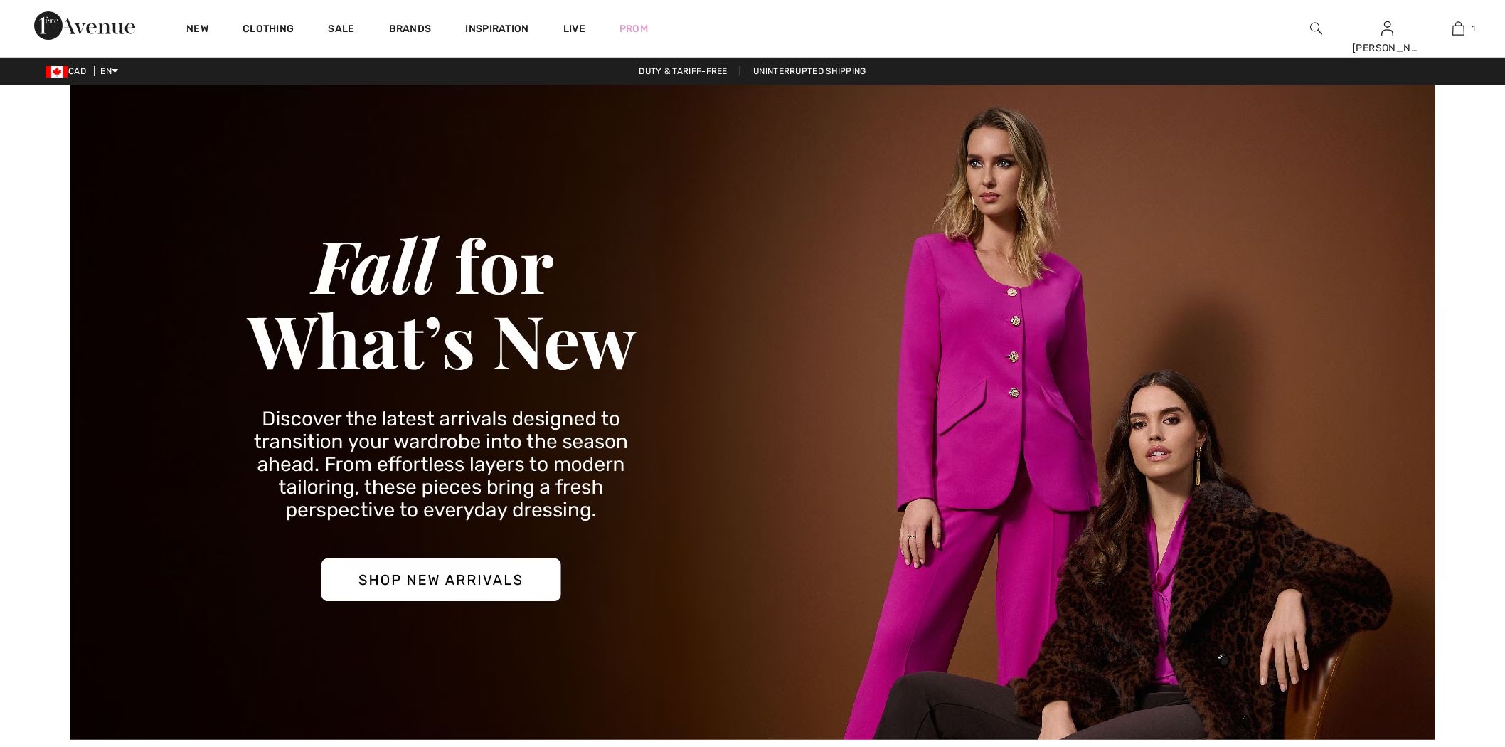  Describe the element at coordinates (1458, 28) in the screenshot. I see `img: My Bag` at that location.